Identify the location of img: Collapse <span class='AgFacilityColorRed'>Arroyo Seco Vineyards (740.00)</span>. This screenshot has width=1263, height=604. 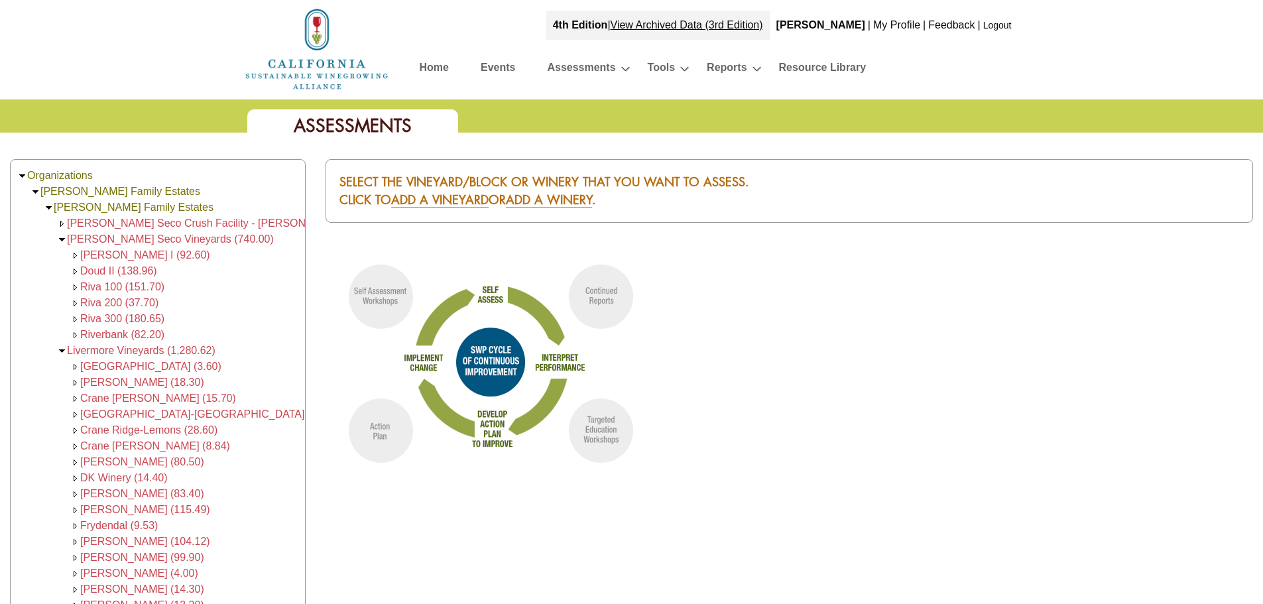
(62, 239).